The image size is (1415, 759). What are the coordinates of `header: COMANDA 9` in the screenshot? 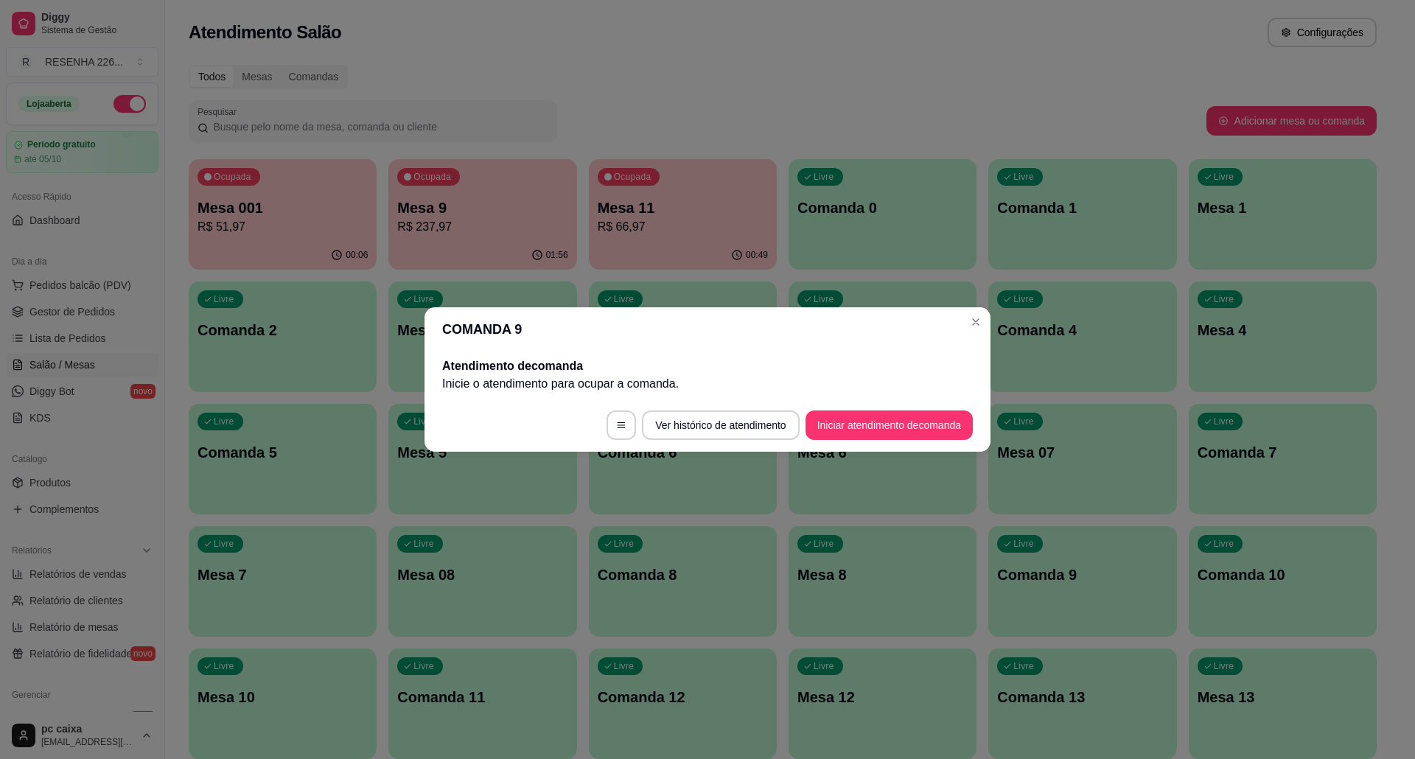 It's located at (708, 330).